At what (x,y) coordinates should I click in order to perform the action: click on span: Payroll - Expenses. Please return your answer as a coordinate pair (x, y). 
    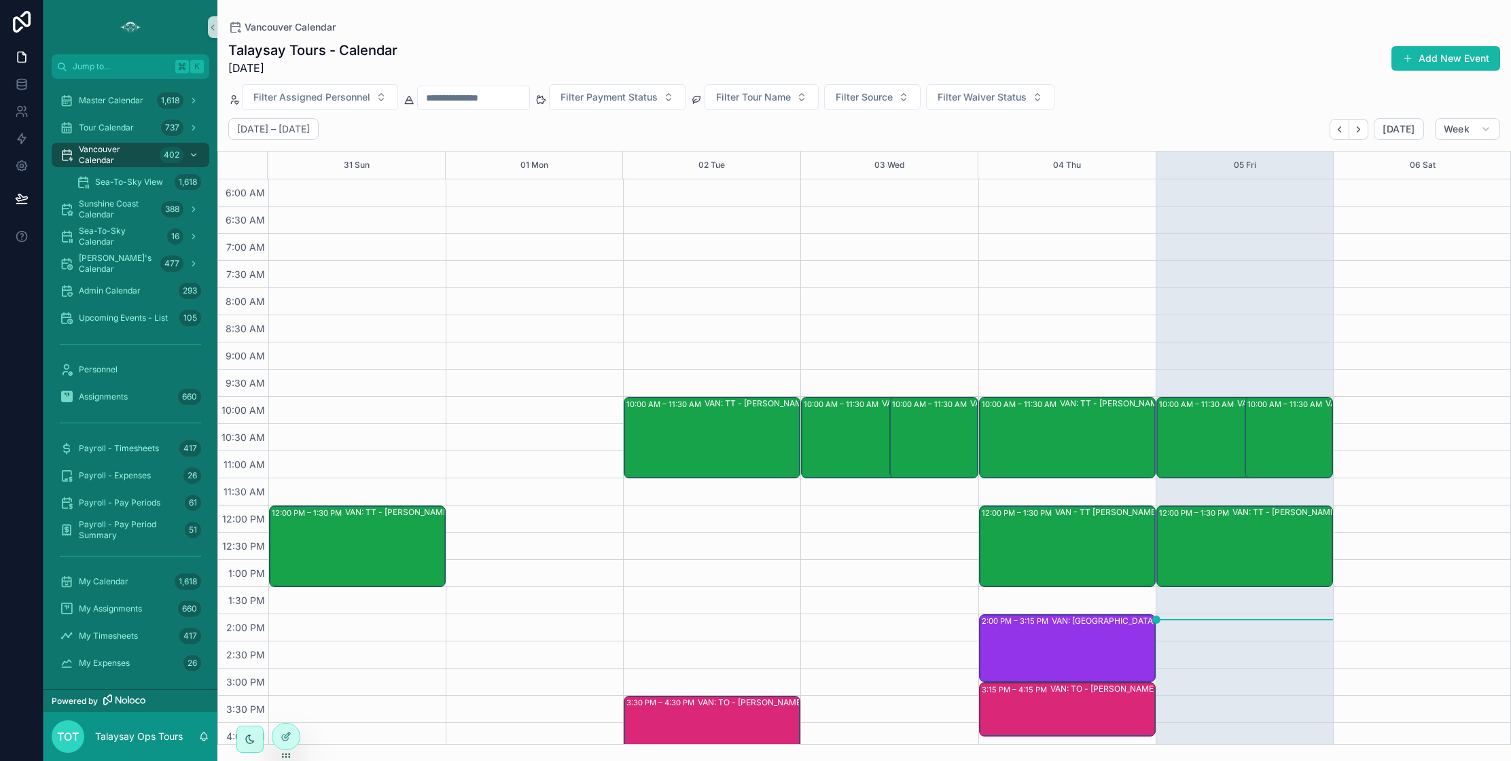
    Looking at the image, I should click on (115, 475).